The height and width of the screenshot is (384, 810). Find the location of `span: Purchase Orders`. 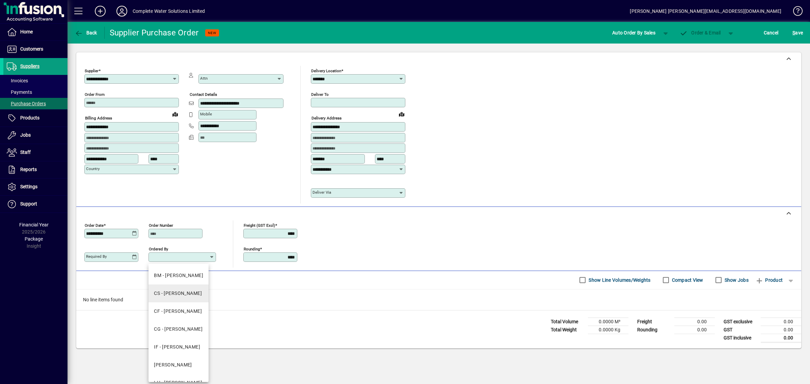

span: Purchase Orders is located at coordinates (26, 104).